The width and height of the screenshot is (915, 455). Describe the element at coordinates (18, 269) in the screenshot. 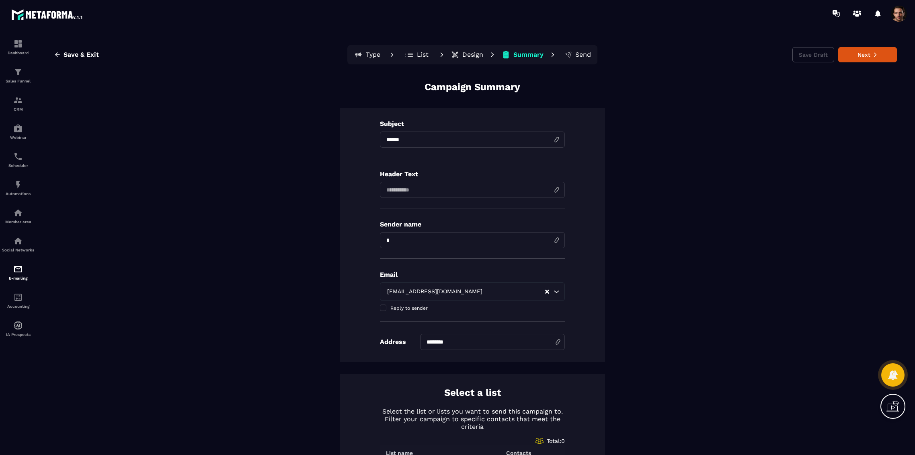

I see `img: email` at that location.